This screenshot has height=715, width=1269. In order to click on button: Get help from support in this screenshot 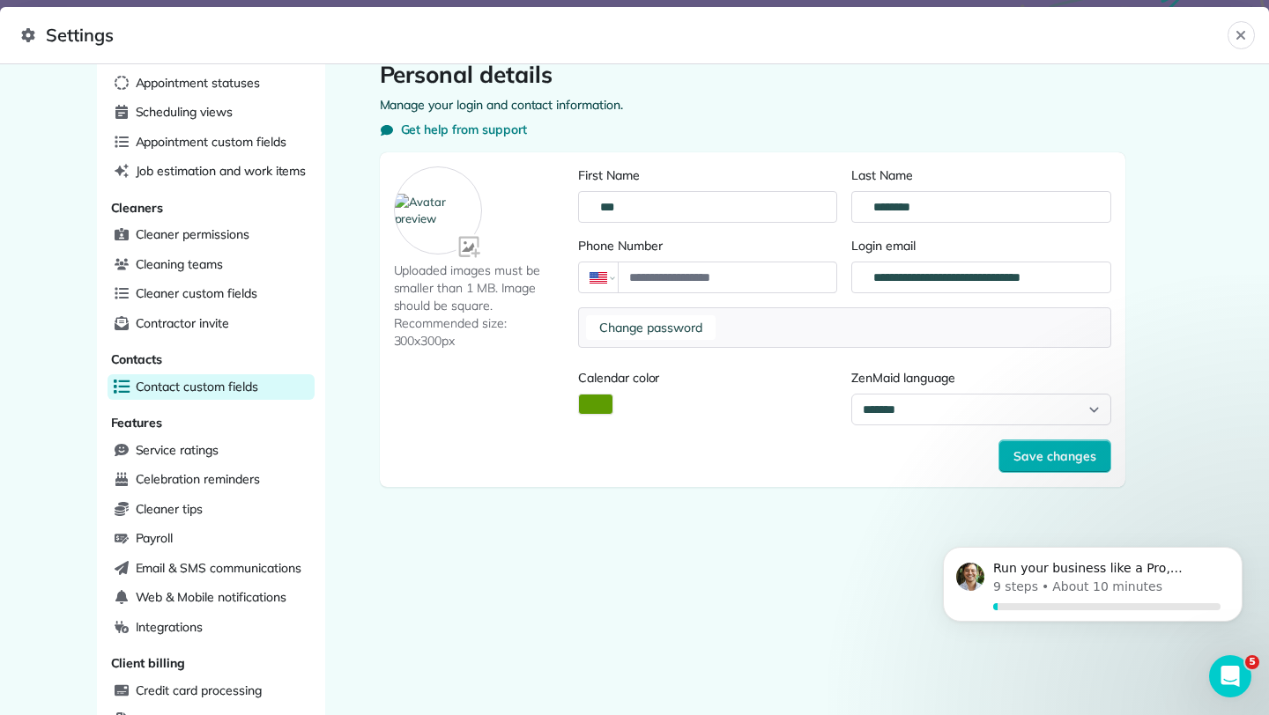, I will do `click(453, 130)`.